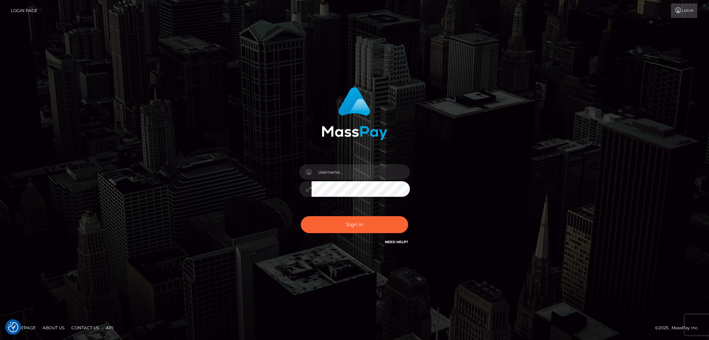 The width and height of the screenshot is (709, 340). What do you see at coordinates (23, 328) in the screenshot?
I see `a: Homepage` at bounding box center [23, 328].